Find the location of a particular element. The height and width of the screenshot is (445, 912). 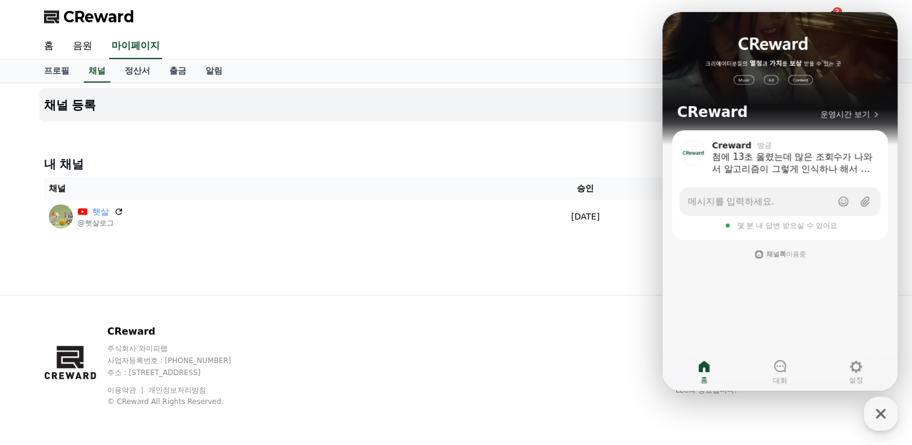

th: 채널 is located at coordinates (265, 188).